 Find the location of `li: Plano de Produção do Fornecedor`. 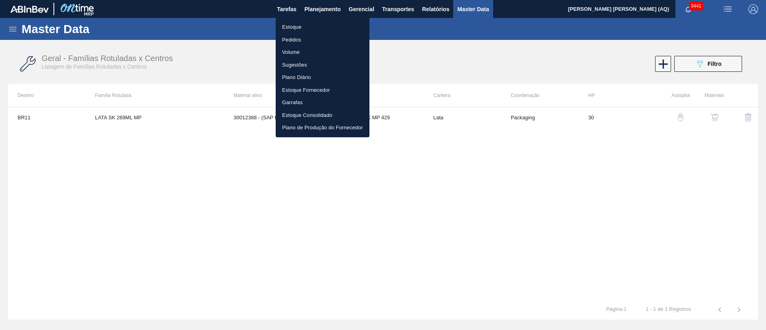

li: Plano de Produção do Fornecedor is located at coordinates (323, 128).